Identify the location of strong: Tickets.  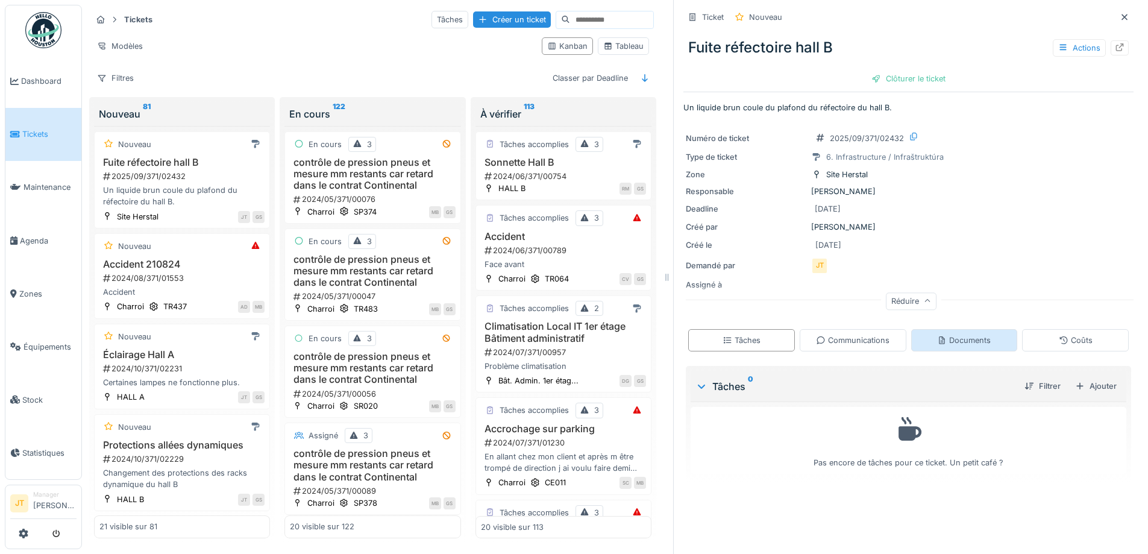
(138, 19).